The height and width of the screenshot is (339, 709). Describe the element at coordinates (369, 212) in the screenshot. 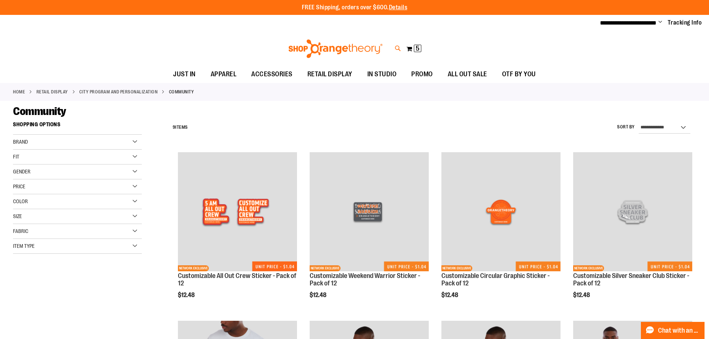

I see `img: Customizable Weekend Warrior Sticker - Pack of 12` at that location.